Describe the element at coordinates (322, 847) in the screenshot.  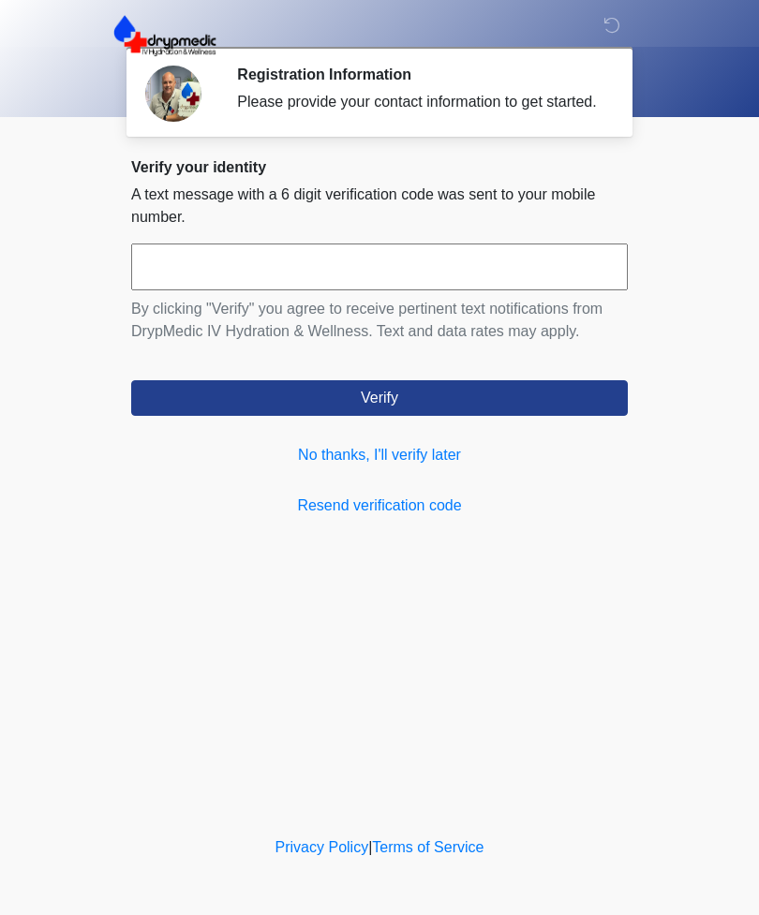
I see `a: Privacy Policy` at that location.